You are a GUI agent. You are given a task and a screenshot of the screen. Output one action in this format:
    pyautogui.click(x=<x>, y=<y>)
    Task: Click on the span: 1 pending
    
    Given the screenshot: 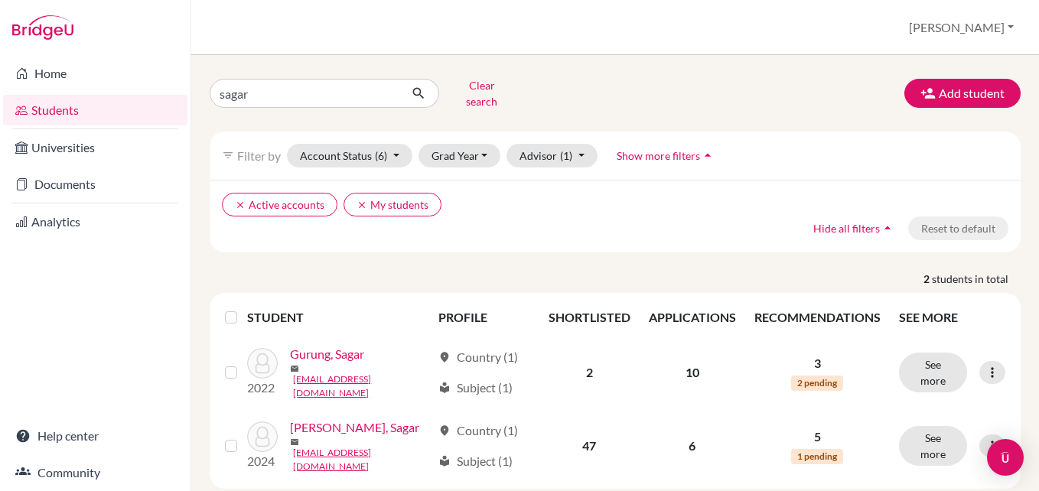 What is the action you would take?
    pyautogui.click(x=817, y=457)
    